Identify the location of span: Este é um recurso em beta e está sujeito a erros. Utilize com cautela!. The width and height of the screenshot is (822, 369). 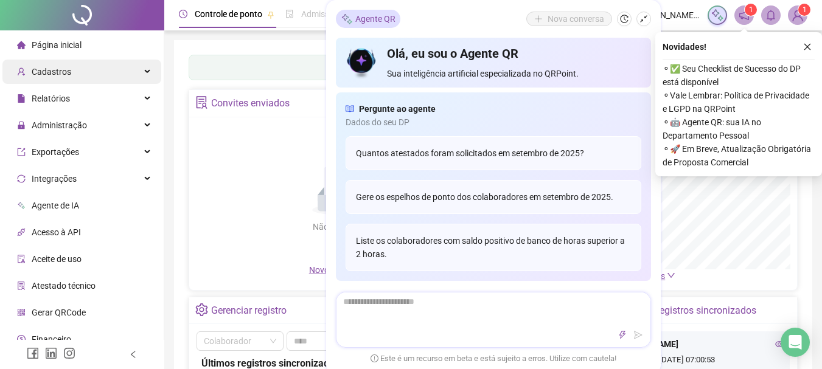
(493, 359).